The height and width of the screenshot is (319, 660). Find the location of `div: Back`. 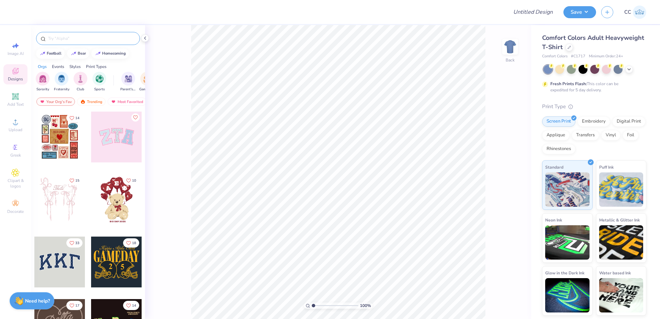

div: Back is located at coordinates (510, 60).